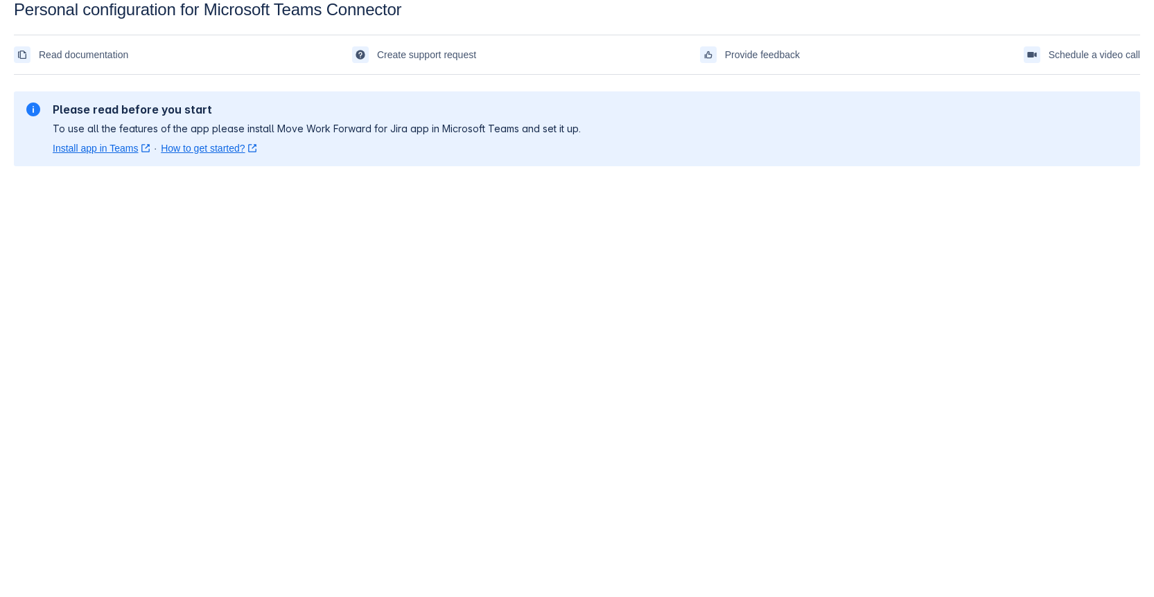 The image size is (1154, 597). Describe the element at coordinates (414, 55) in the screenshot. I see `a: Create support request` at that location.